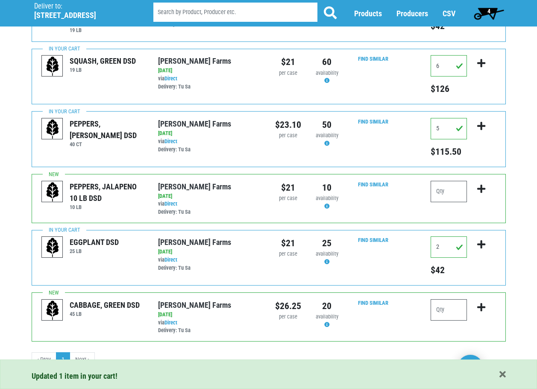  I want to click on a: CSV, so click(449, 13).